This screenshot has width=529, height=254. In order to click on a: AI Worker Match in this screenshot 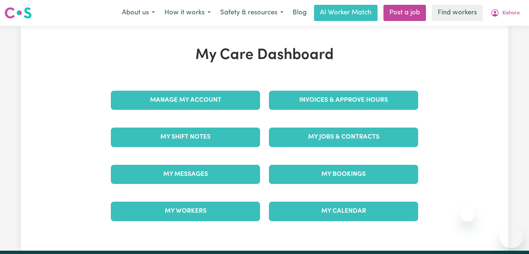, I will do `click(346, 13)`.